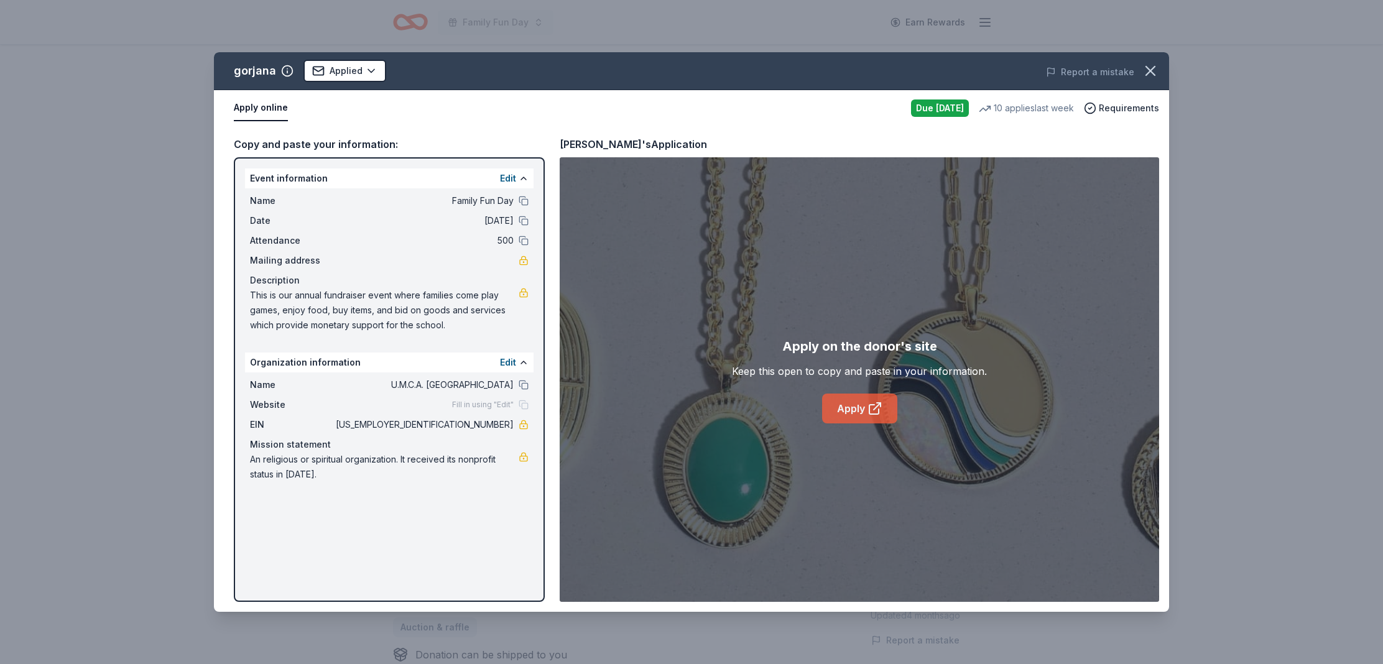 Image resolution: width=1383 pixels, height=664 pixels. What do you see at coordinates (424, 201) in the screenshot?
I see `span: Family Fun Day` at bounding box center [424, 201].